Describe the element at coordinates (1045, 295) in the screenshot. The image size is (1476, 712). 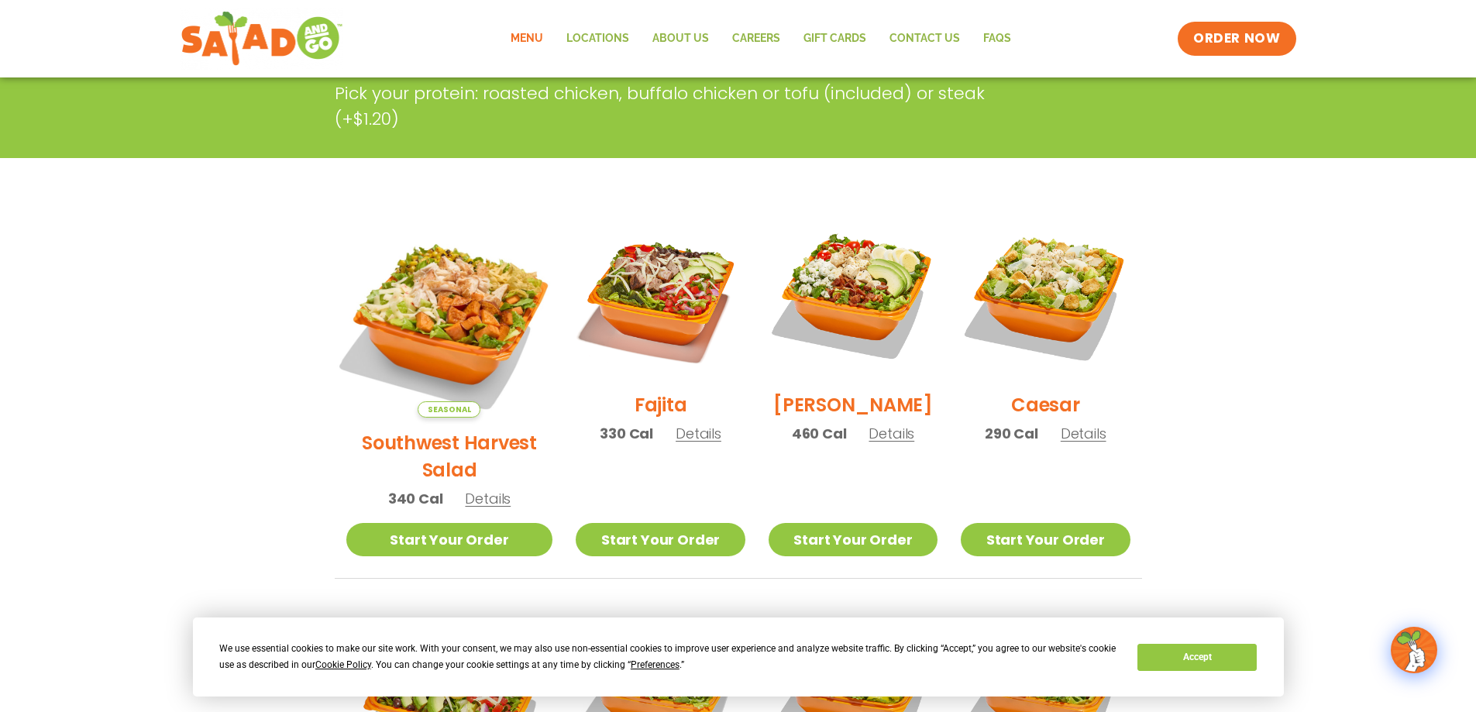
I see `img: Product photo for Caesar Salad` at that location.